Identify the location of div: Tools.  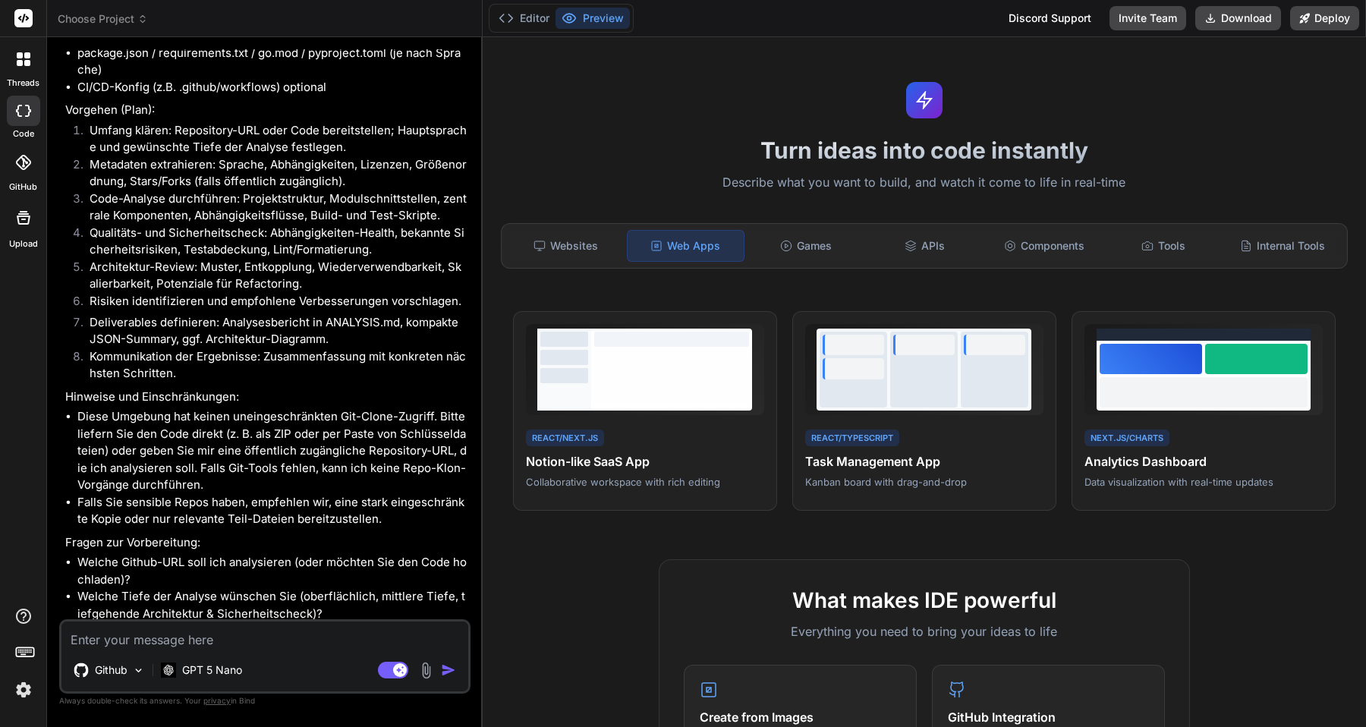
(1163, 246).